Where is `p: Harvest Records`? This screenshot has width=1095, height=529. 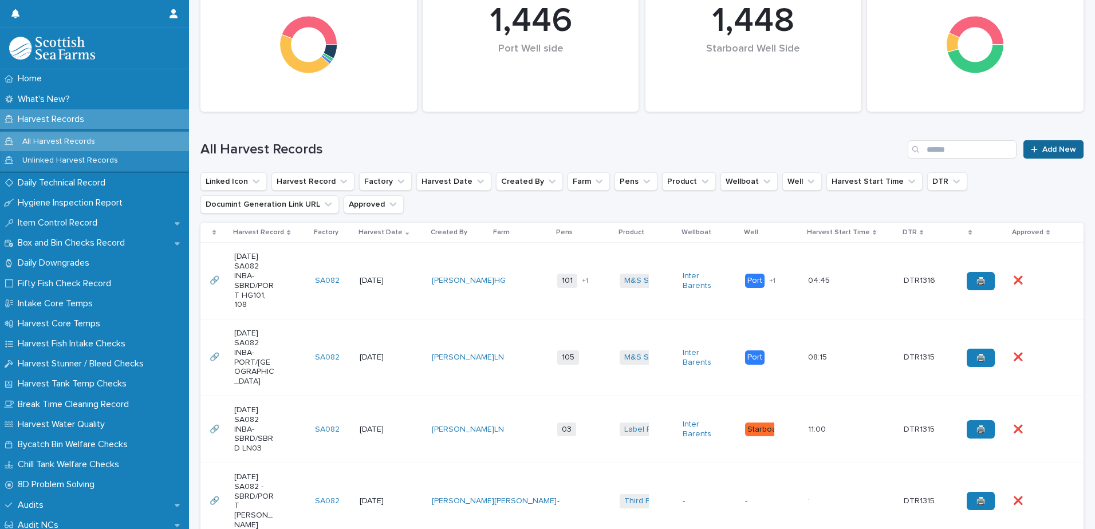
p: Harvest Records is located at coordinates (53, 119).